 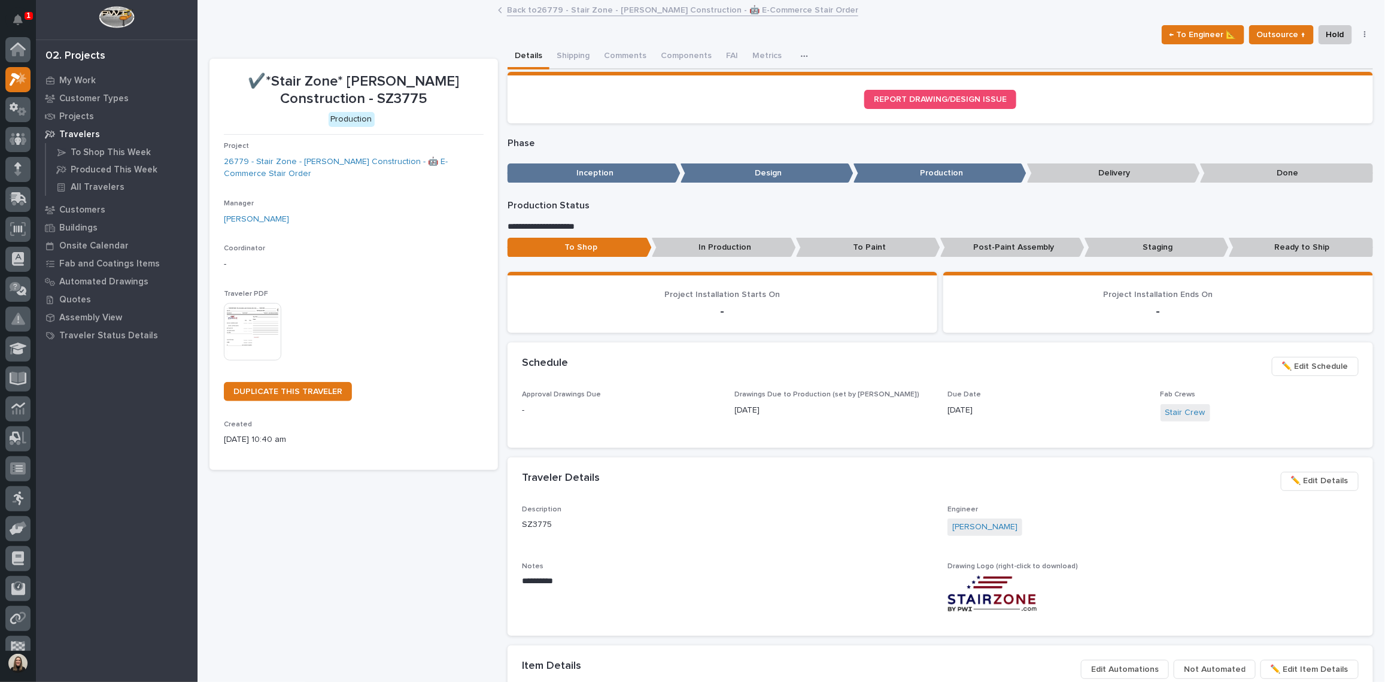 What do you see at coordinates (77, 117) in the screenshot?
I see `p: Projects` at bounding box center [77, 117].